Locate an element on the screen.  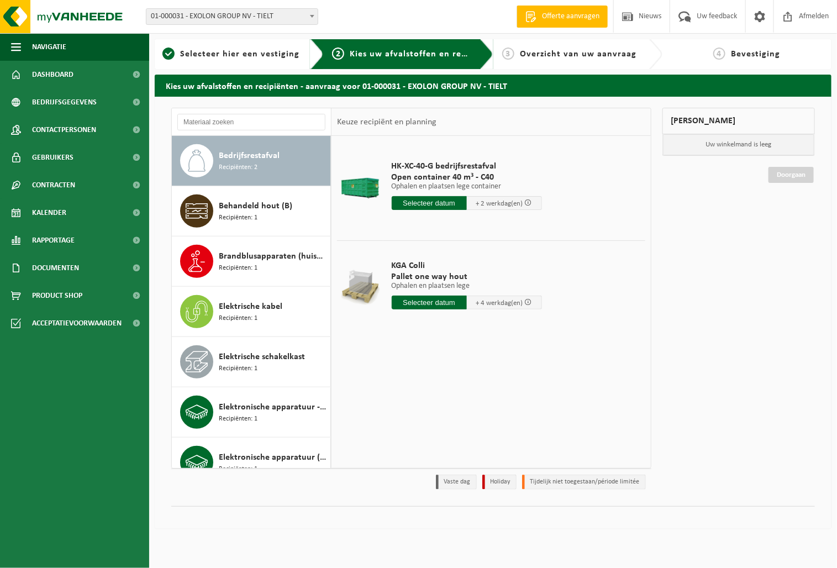
span: 01-000031 - EXOLON GROUP NV - TIELT is located at coordinates (232, 17).